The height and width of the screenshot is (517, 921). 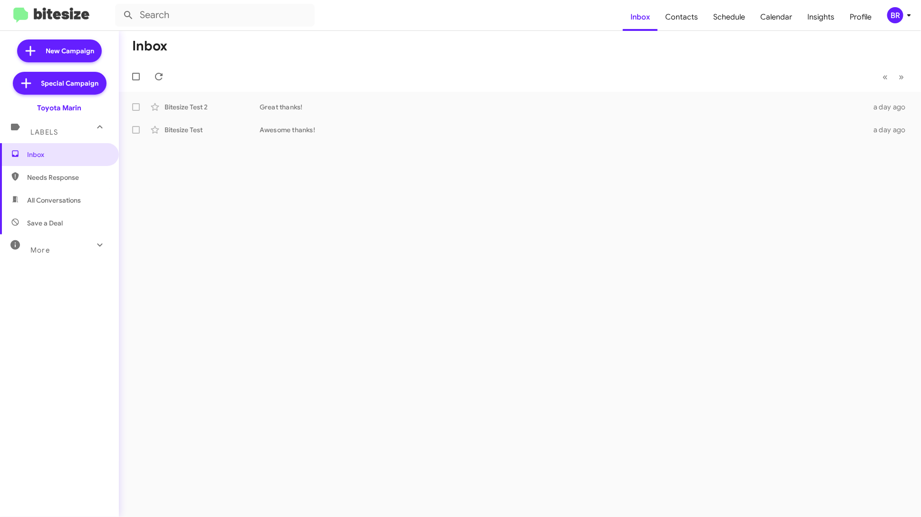 I want to click on a: Schedule, so click(x=729, y=17).